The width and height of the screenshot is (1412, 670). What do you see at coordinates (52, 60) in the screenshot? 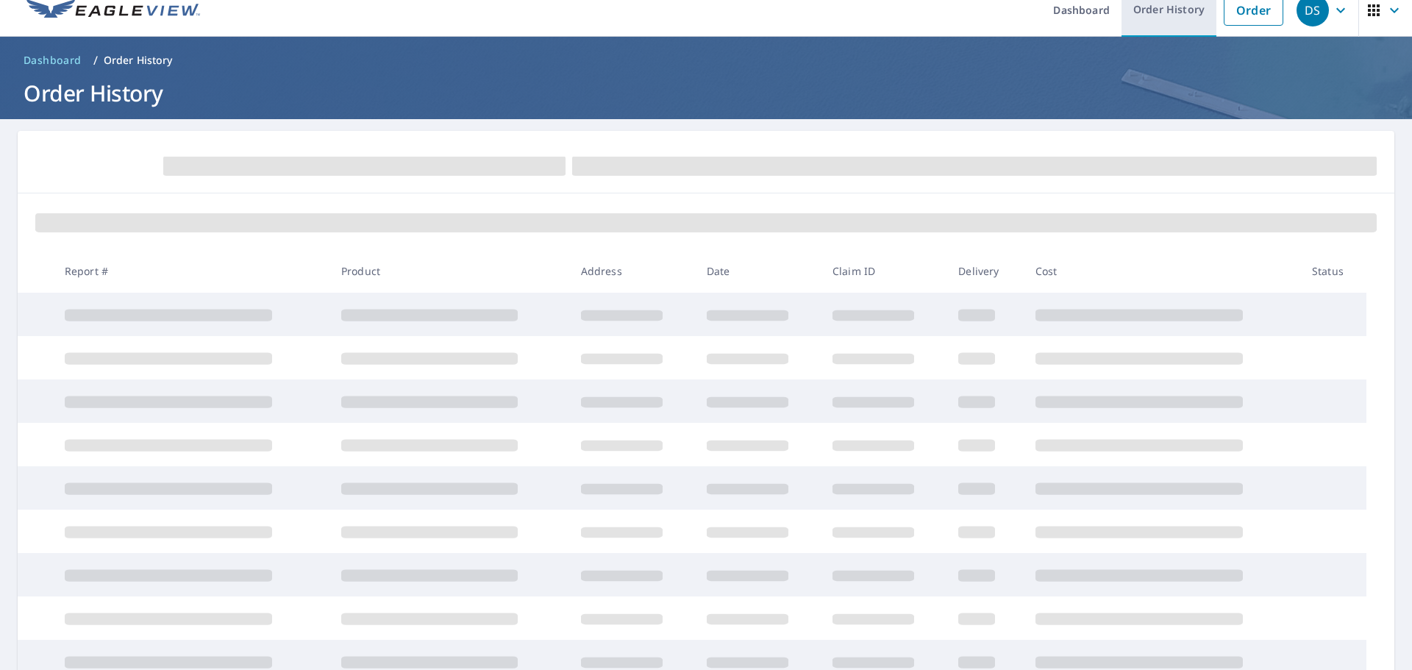
I see `span: Dashboard` at bounding box center [52, 60].